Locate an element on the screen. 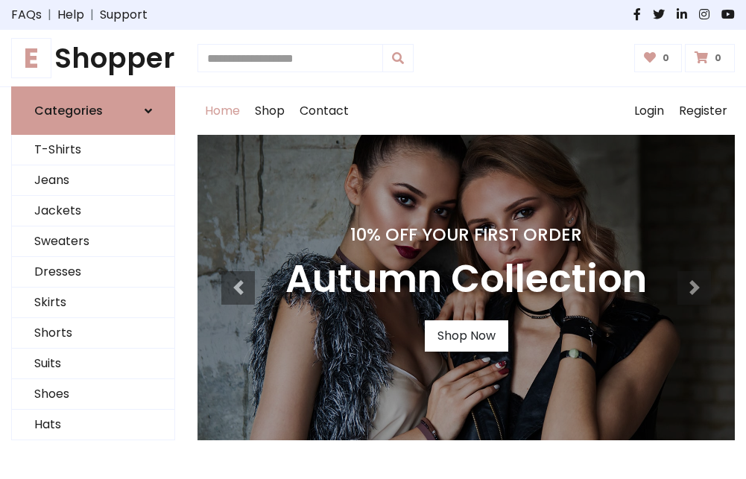 This screenshot has height=479, width=746. span: E is located at coordinates (31, 58).